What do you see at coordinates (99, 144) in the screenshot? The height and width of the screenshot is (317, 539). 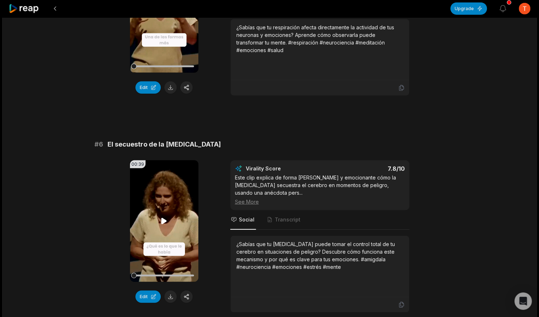 I see `span: # 6` at bounding box center [99, 144].